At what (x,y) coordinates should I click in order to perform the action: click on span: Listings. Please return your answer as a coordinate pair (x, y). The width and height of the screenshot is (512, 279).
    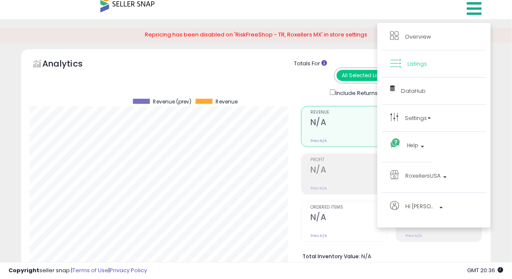
    Looking at the image, I should click on (417, 64).